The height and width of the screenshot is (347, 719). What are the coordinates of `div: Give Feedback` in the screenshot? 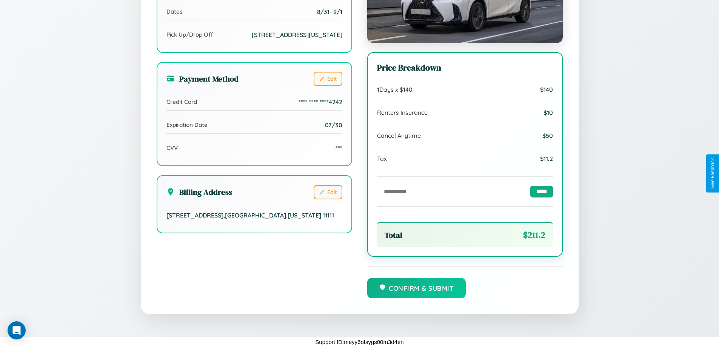 It's located at (712, 173).